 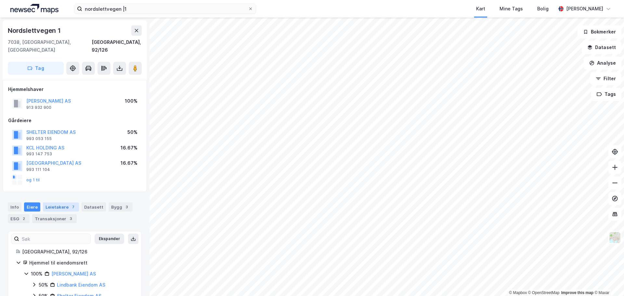 What do you see at coordinates (15, 207) in the screenshot?
I see `div: Info` at bounding box center [15, 207].